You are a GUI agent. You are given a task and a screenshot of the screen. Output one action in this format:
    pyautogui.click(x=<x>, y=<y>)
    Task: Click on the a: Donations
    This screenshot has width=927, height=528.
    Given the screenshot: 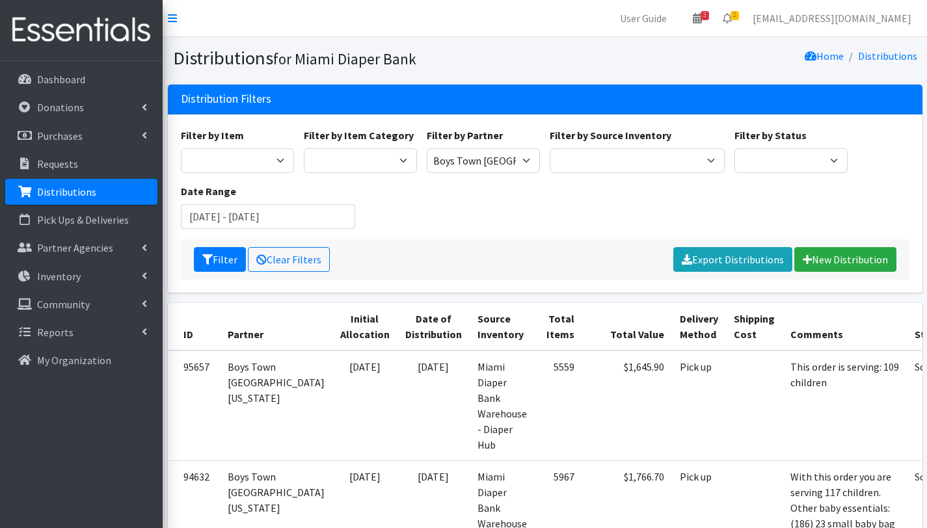 What is the action you would take?
    pyautogui.click(x=81, y=107)
    